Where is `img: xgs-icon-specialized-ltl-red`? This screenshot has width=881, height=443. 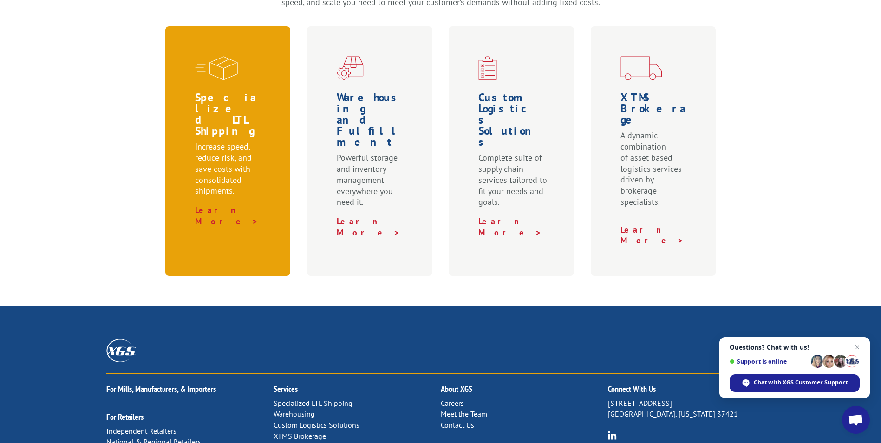 img: xgs-icon-specialized-ltl-red is located at coordinates (217, 68).